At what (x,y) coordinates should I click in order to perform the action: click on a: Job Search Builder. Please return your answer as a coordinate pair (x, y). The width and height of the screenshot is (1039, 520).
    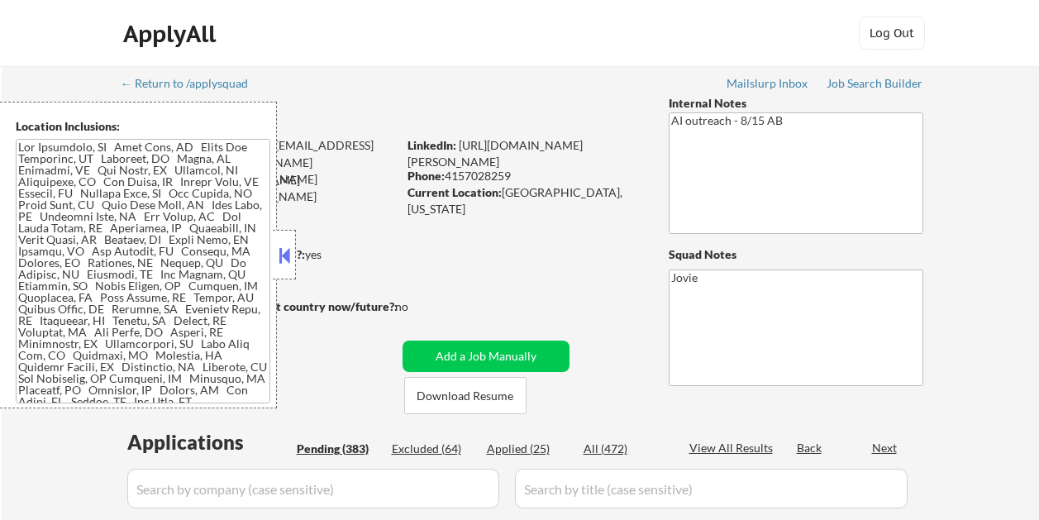
    Looking at the image, I should click on (875, 85).